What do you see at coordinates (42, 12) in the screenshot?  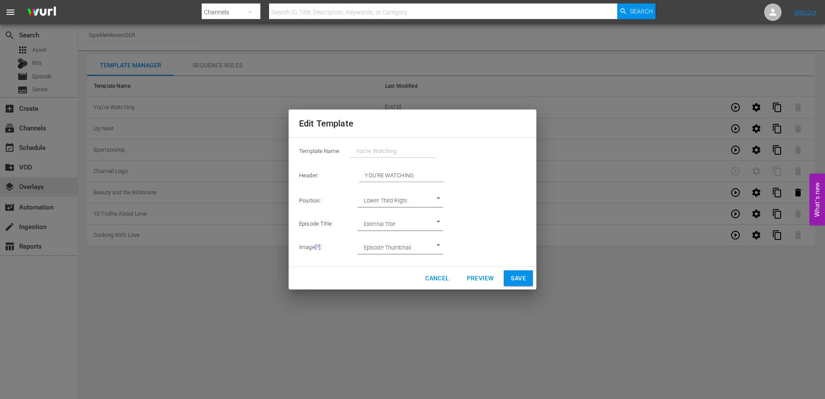 I see `img: ans4CAIJ8jUAAAAAAAAAAAAAAAAAAAAAAAAgQb4GAAAAAAAAAAAAAAAAAAAAAAAAJMjXAAAAAAAAAAAAAAAAAAAAAAAAgAT5G...` at bounding box center [42, 12].